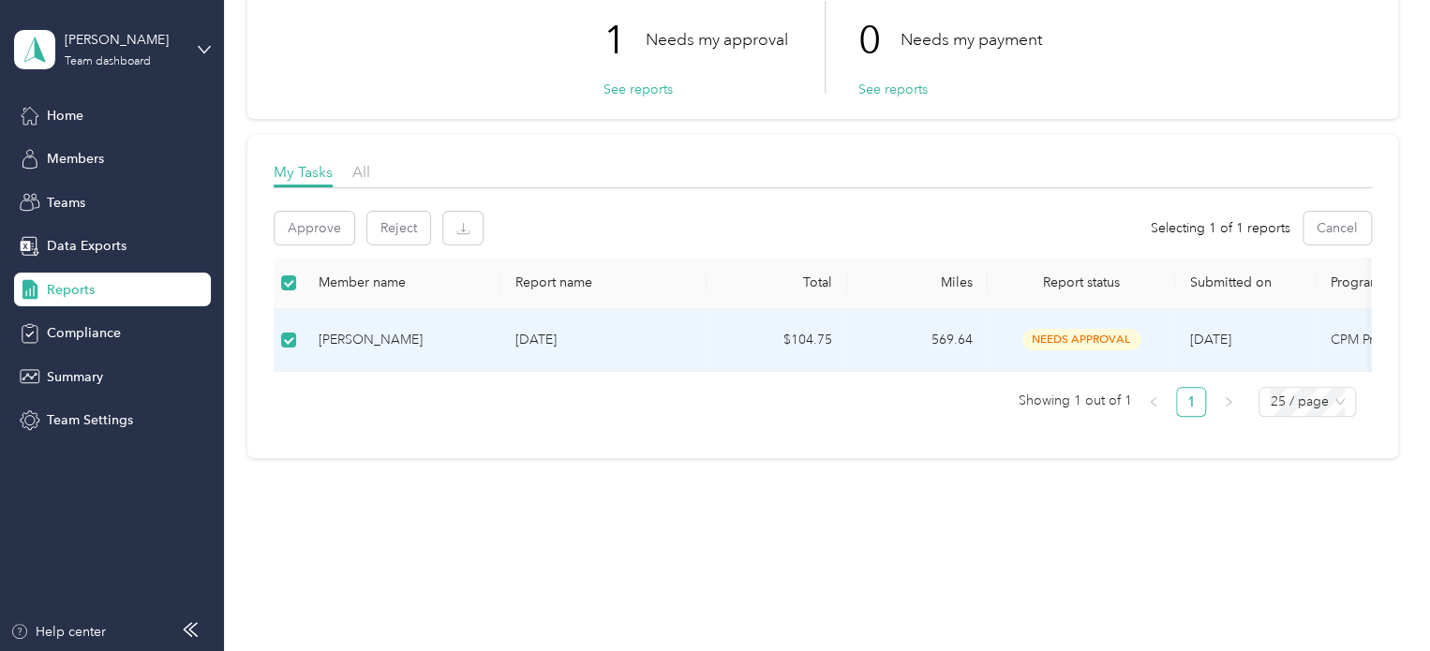 The width and height of the screenshot is (1430, 651). I want to click on div: Total, so click(777, 282).